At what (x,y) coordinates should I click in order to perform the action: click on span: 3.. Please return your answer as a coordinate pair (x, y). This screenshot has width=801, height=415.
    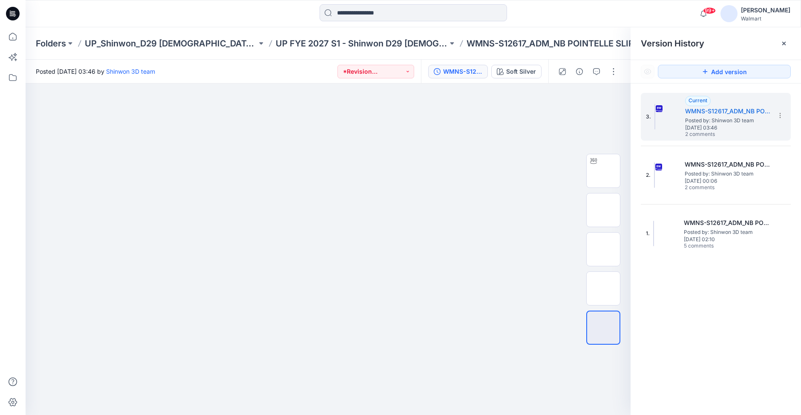
    Looking at the image, I should click on (648, 117).